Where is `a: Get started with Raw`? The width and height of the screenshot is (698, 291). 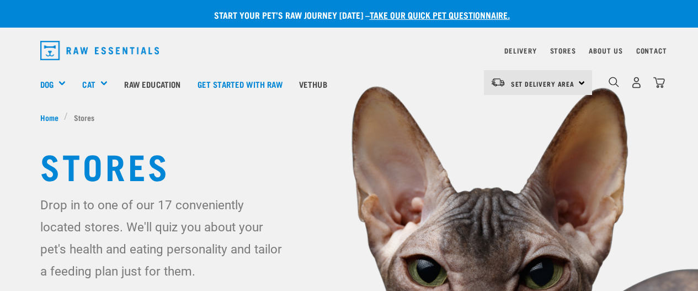
a: Get started with Raw is located at coordinates (240, 84).